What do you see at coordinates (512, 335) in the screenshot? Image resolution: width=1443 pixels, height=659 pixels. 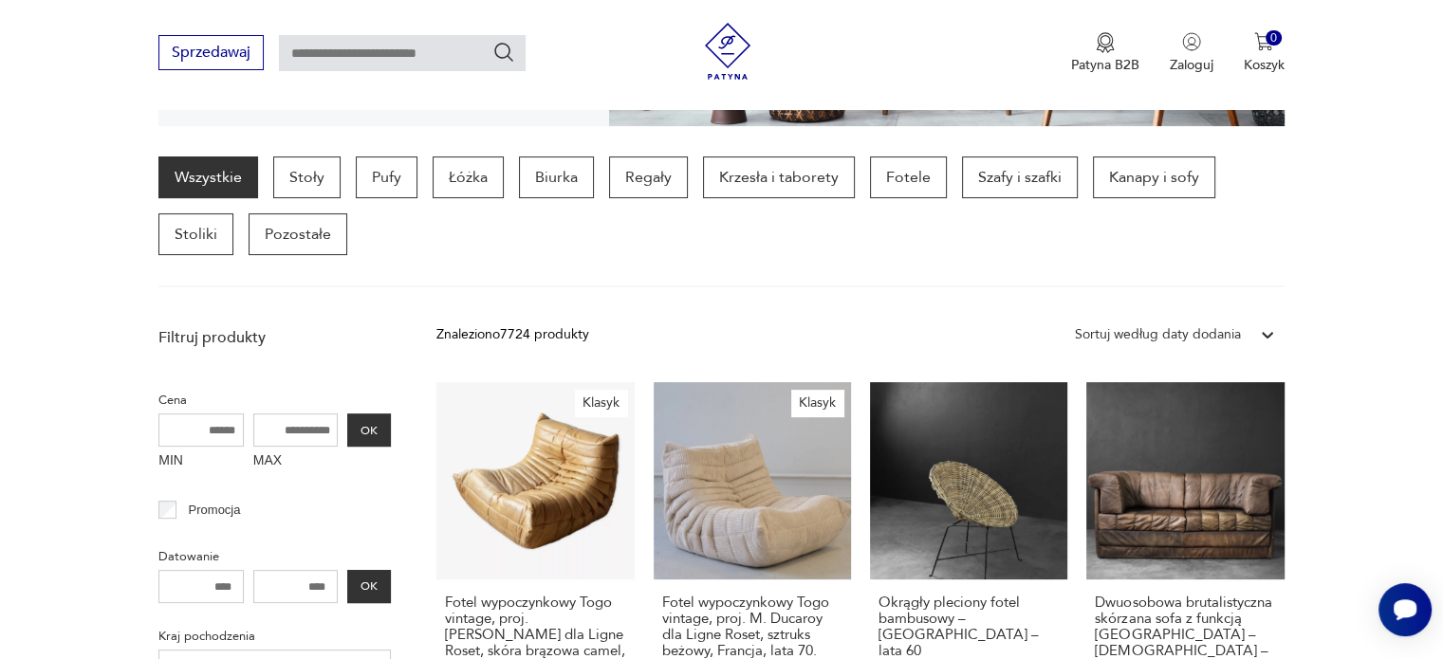 I see `div: Znaleziono 7724 produkty` at bounding box center [512, 335].